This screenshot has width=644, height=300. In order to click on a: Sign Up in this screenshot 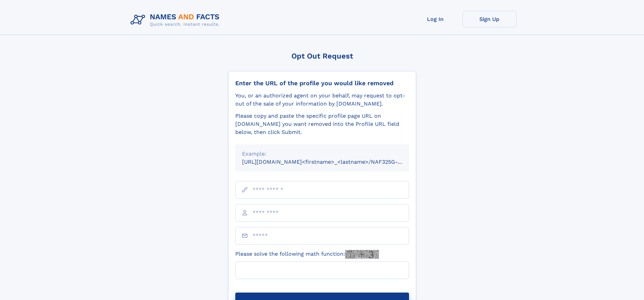, I will do `click(490, 19)`.